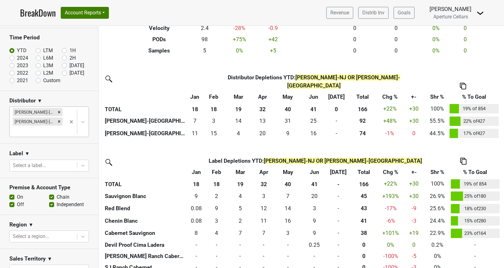  Describe the element at coordinates (262, 121) in the screenshot. I see `div: 13` at that location.